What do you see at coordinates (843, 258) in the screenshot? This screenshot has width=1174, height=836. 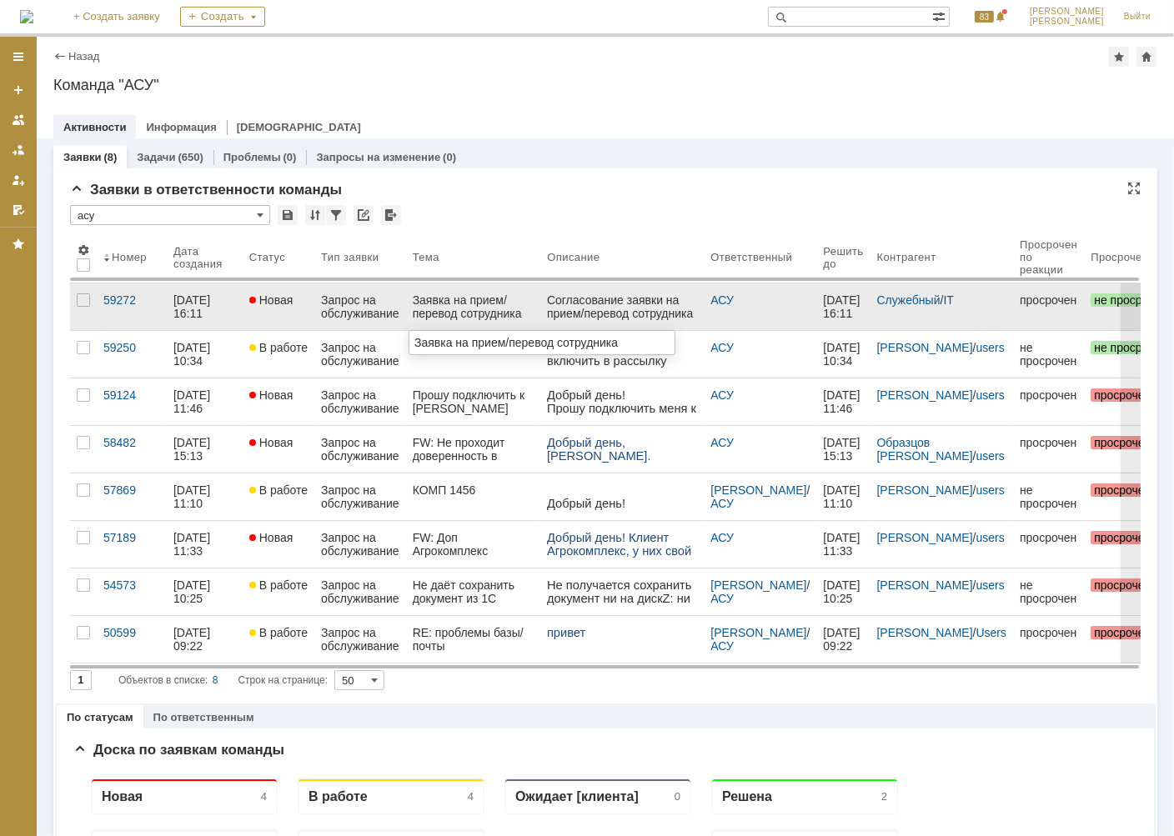 I see `div: Решить до` at bounding box center [843, 258].